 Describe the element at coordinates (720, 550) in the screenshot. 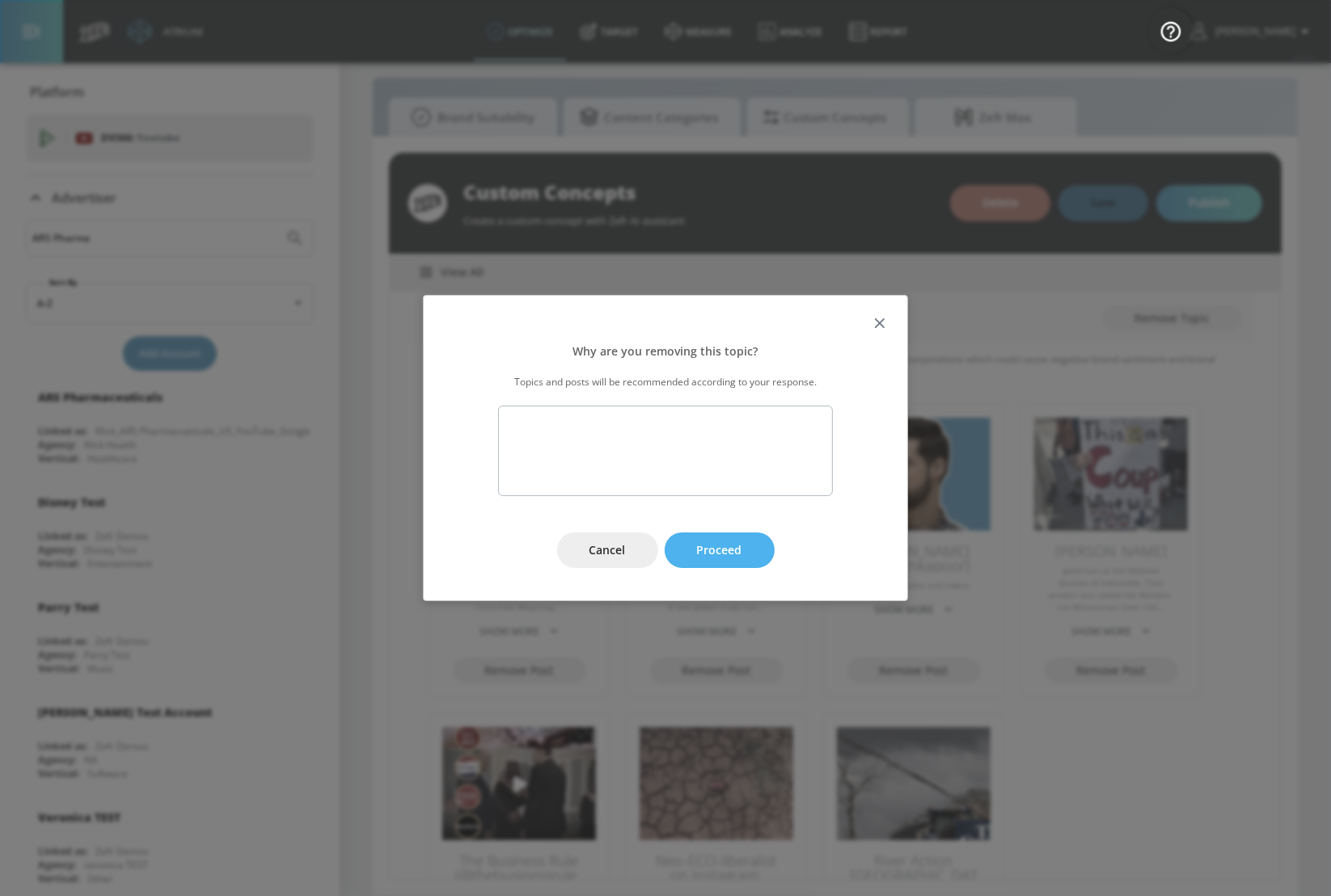

I see `span: Proceed` at that location.